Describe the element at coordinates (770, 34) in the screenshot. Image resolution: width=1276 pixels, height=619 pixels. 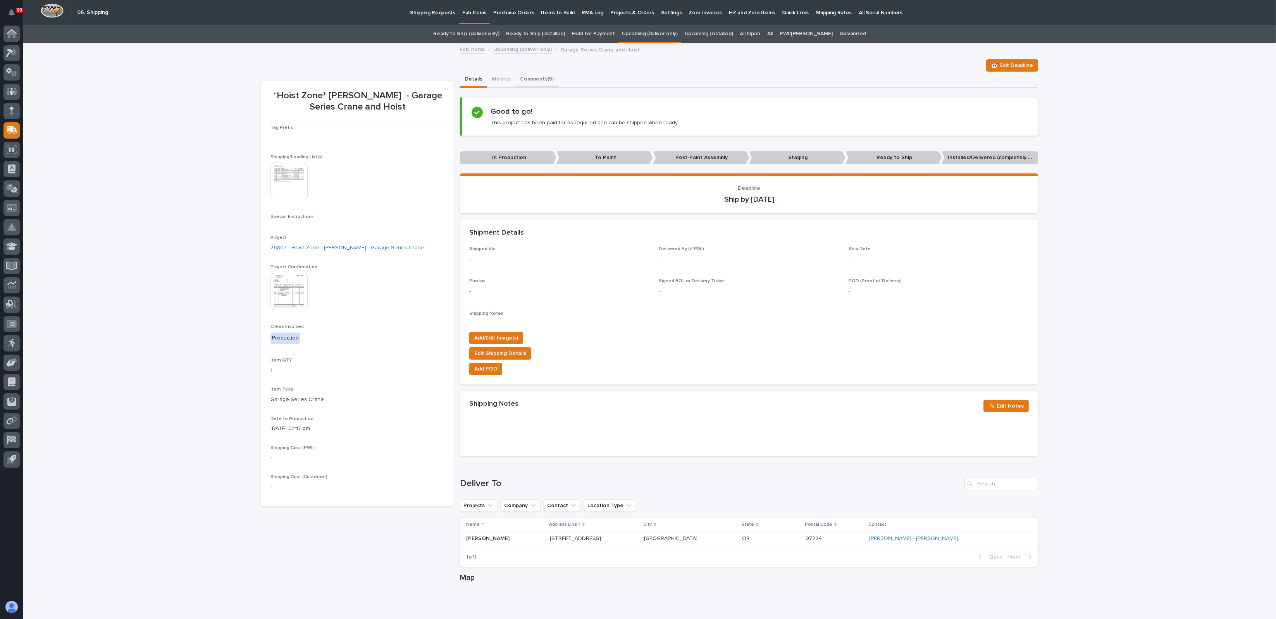
I see `a: All` at that location.